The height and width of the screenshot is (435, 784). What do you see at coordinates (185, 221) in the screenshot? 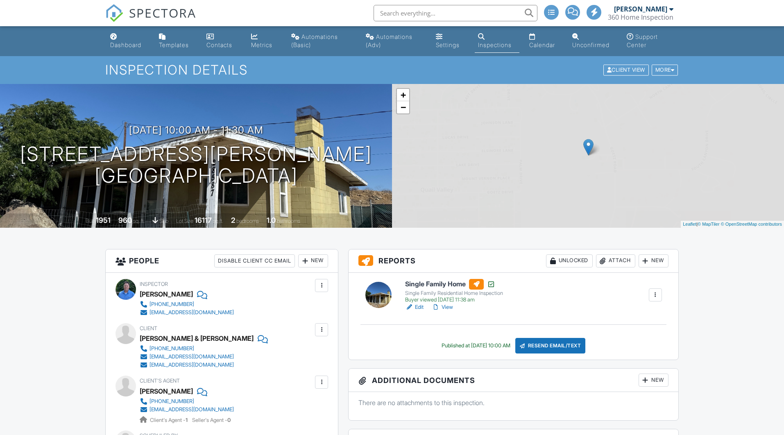
I see `span: Lot Size` at bounding box center [185, 221].